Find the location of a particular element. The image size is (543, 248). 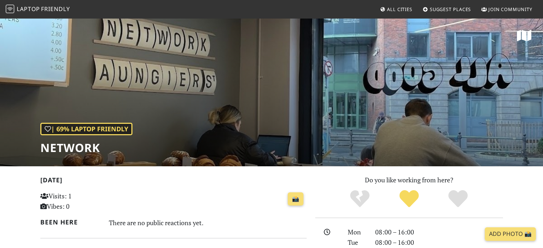

a: Suggest Places is located at coordinates (447, 9).